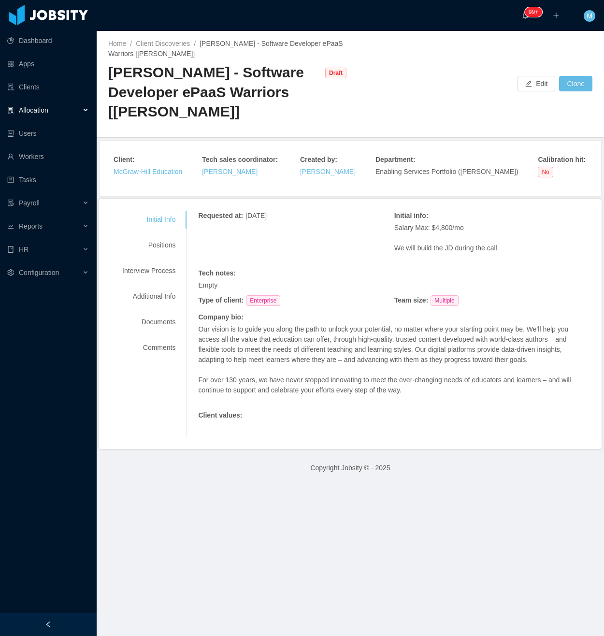 The image size is (604, 636). Describe the element at coordinates (11, 249) in the screenshot. I see `i: icon: book` at that location.